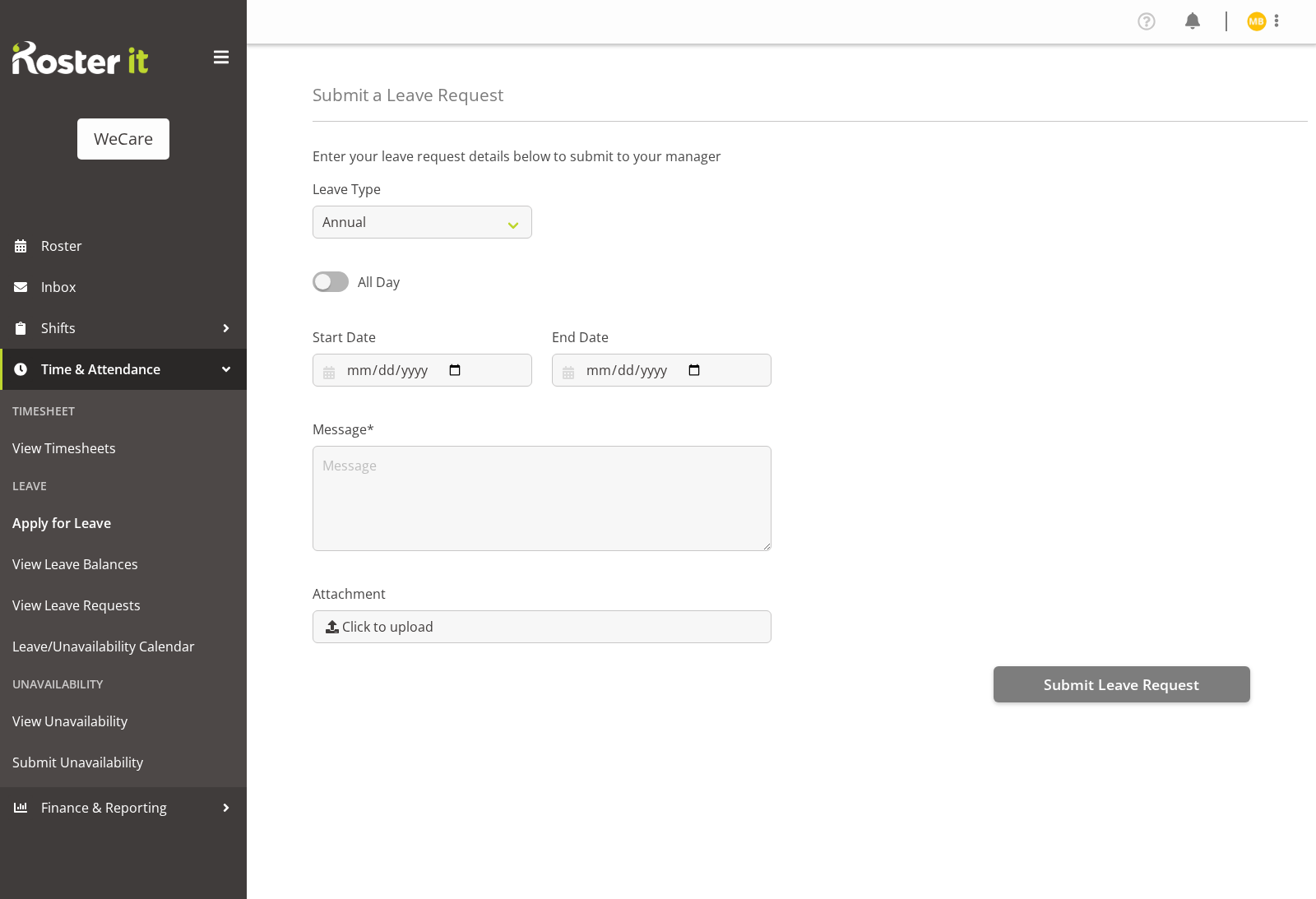 The height and width of the screenshot is (899, 1316). I want to click on span: All Day, so click(379, 282).